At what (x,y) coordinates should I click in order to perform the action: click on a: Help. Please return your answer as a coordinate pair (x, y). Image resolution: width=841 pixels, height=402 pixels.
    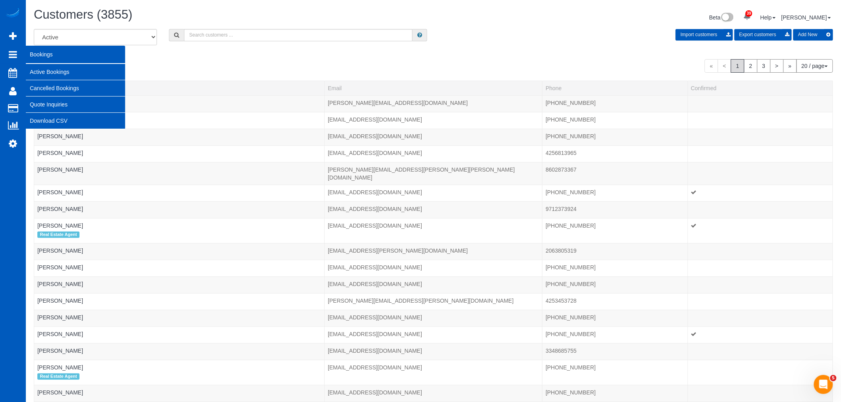
    Looking at the image, I should click on (768, 17).